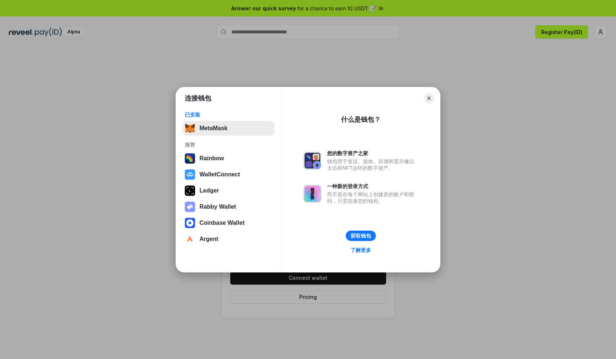 Image resolution: width=616 pixels, height=359 pixels. Describe the element at coordinates (373, 165) in the screenshot. I see `div: 钱包用于发送、接收、存储和显示像以太坊和NFT这样的数字资产。` at that location.